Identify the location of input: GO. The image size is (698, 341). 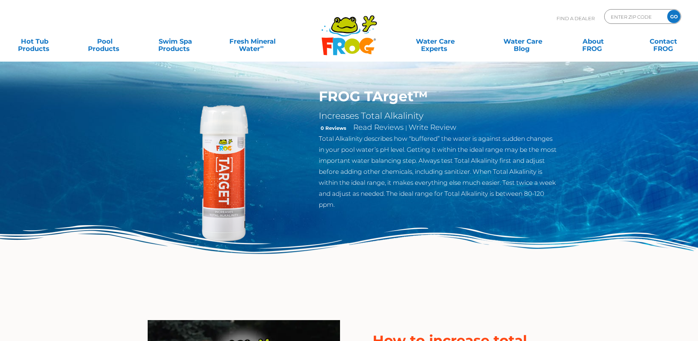
(674, 16).